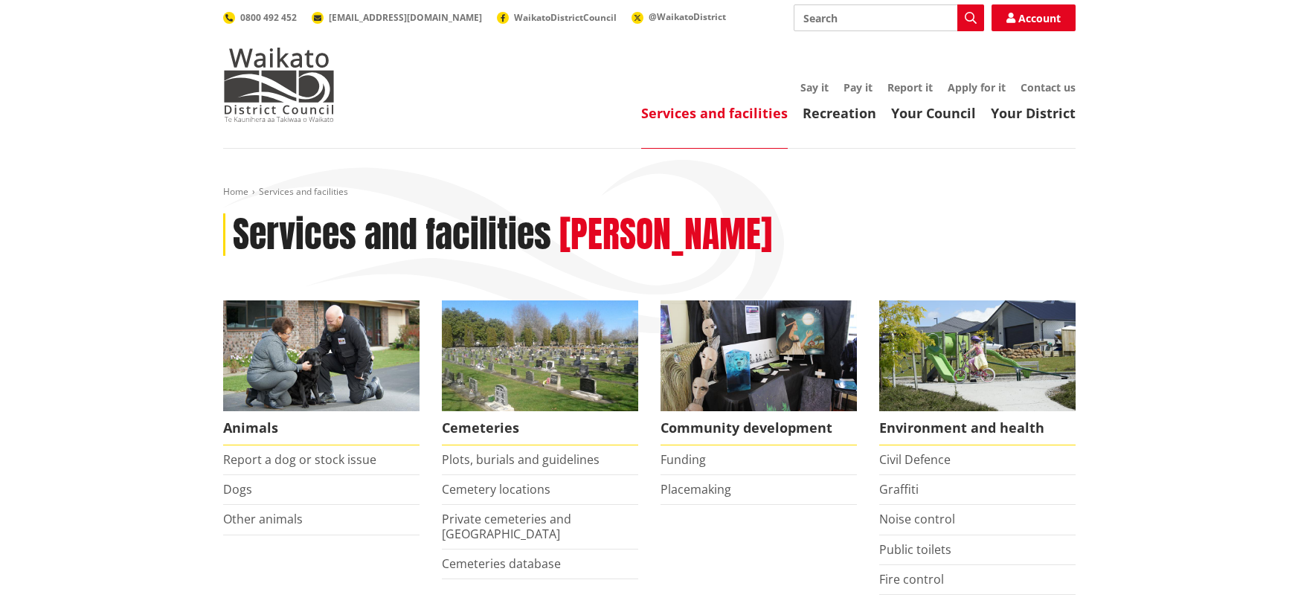  Describe the element at coordinates (236, 191) in the screenshot. I see `a: Home` at that location.